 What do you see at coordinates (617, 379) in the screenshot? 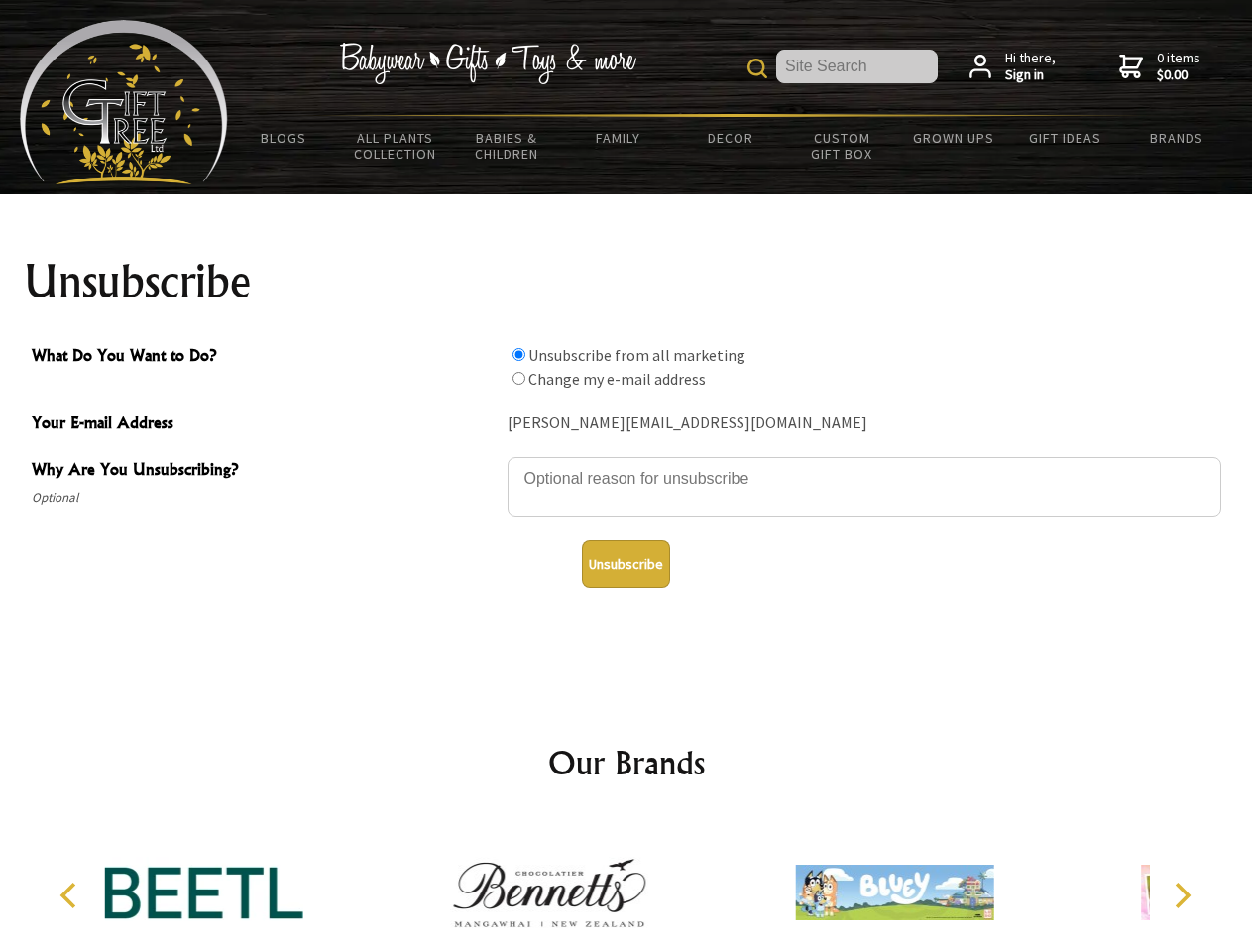
I see `label: Change my e-mail address` at bounding box center [617, 379].